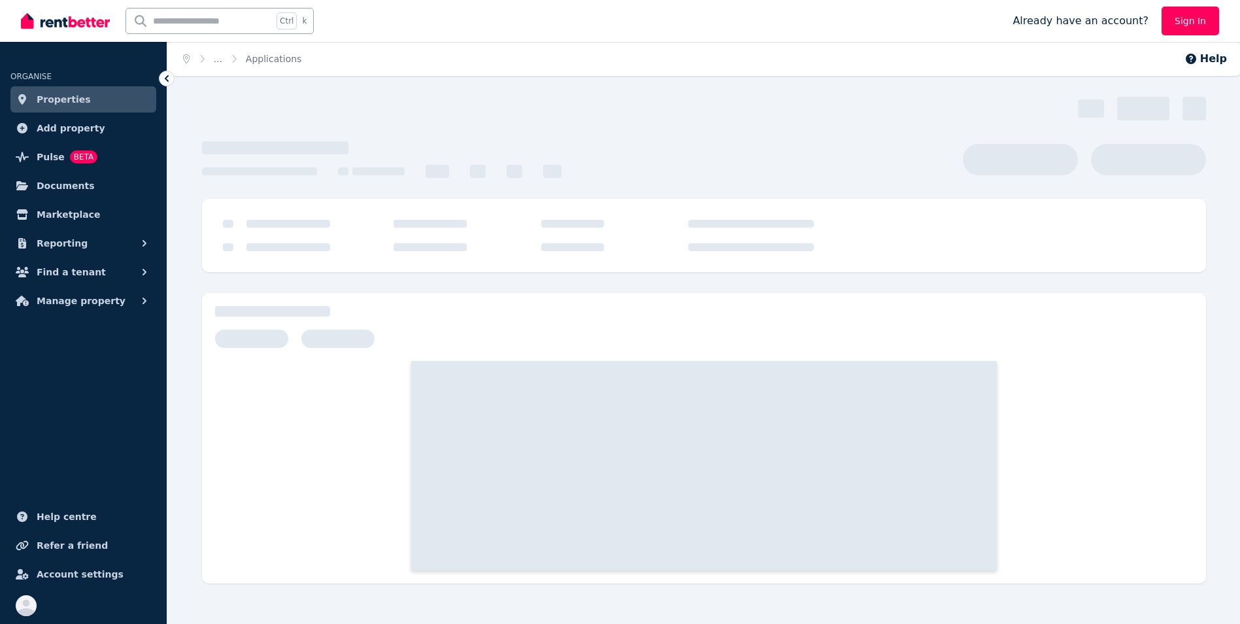 Image resolution: width=1240 pixels, height=624 pixels. Describe the element at coordinates (65, 21) in the screenshot. I see `img: RentBetter` at that location.